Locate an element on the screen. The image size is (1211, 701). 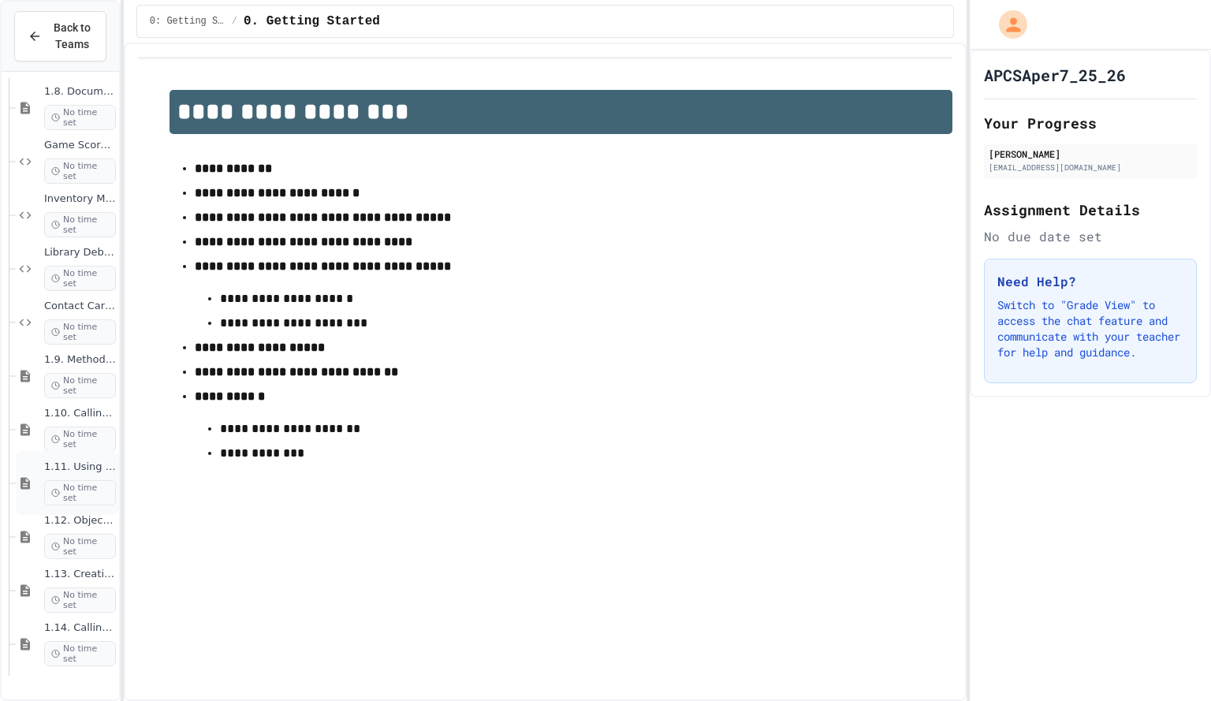
h3: Need Help? is located at coordinates (1091, 282).